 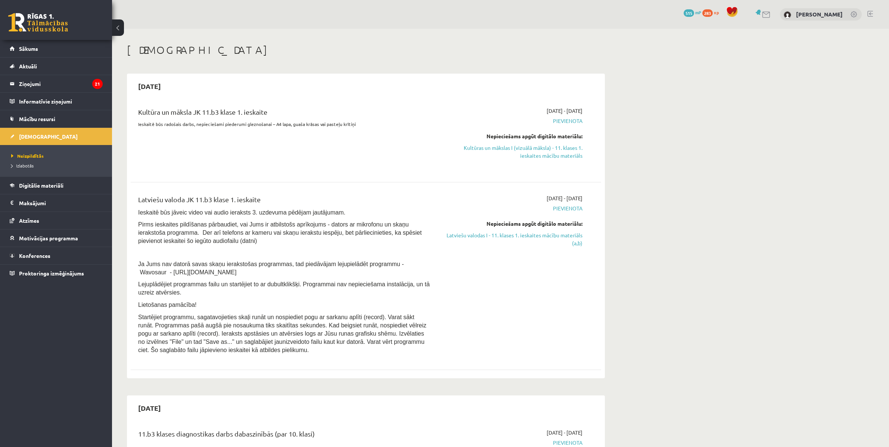 What do you see at coordinates (56, 185) in the screenshot?
I see `a: Digitālie materiāli` at bounding box center [56, 185].